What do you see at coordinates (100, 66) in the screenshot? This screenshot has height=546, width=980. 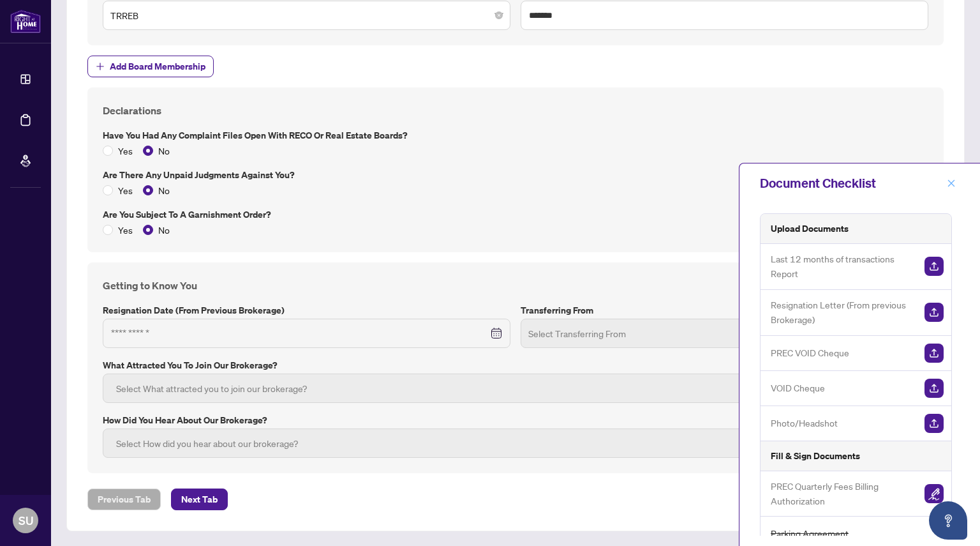 I see `span: plus` at bounding box center [100, 66].